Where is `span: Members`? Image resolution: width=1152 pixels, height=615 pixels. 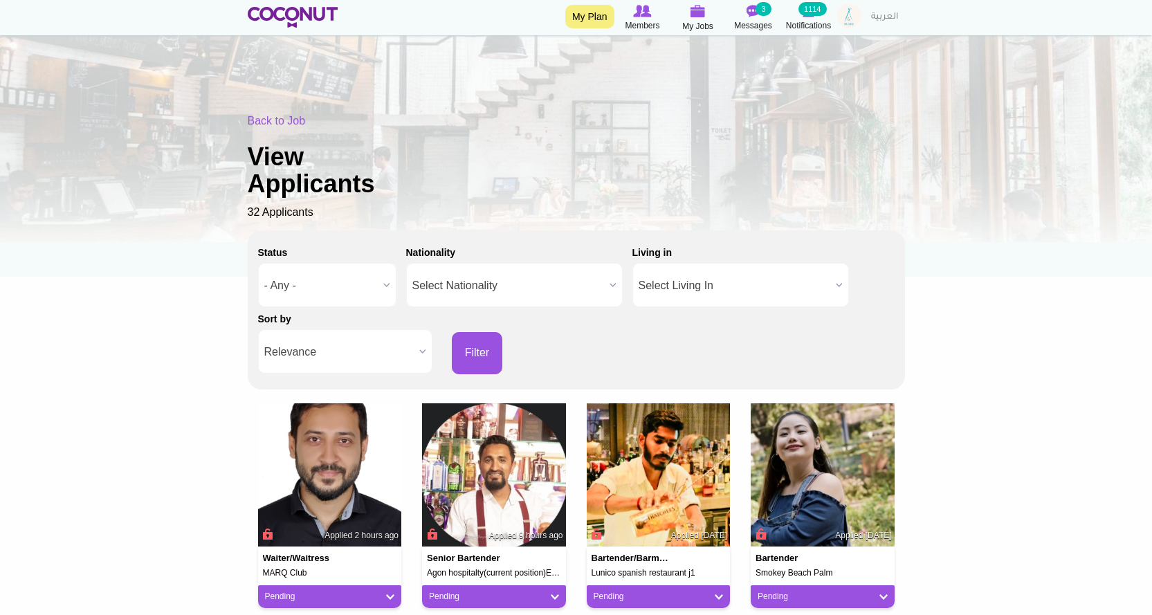 span: Members is located at coordinates (642, 26).